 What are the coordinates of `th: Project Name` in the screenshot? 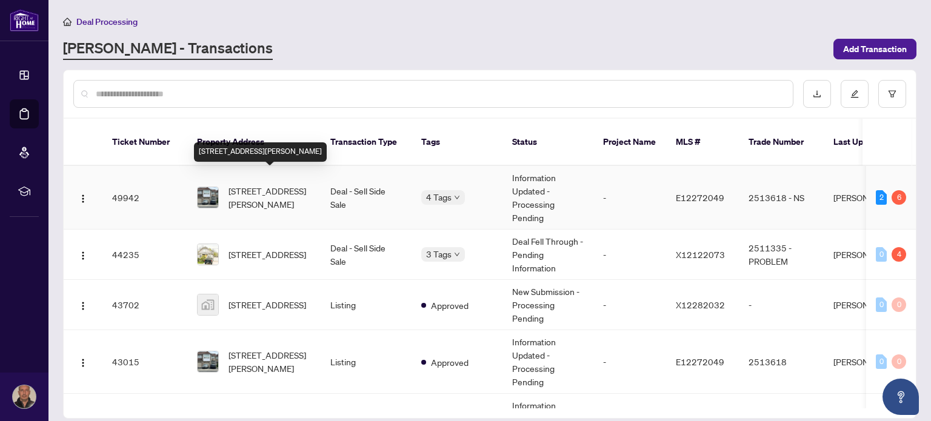 It's located at (630, 142).